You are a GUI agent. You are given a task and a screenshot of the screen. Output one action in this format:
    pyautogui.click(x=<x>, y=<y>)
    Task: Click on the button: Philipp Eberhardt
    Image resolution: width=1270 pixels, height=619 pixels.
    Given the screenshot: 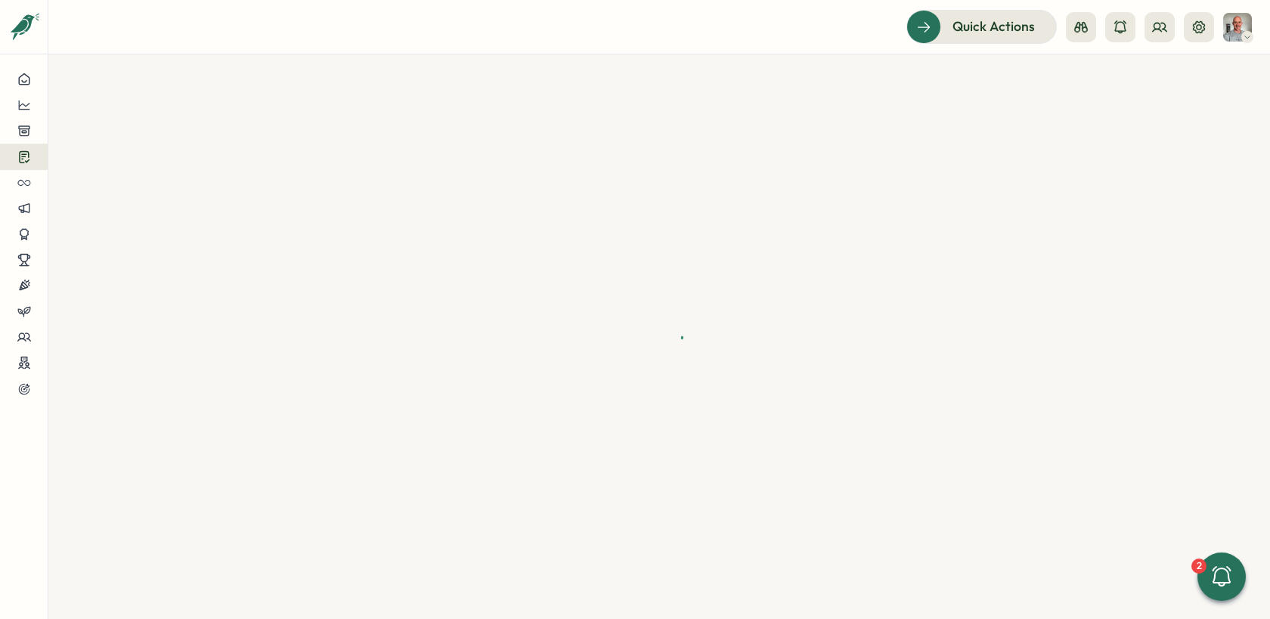 What is the action you would take?
    pyautogui.click(x=1237, y=27)
    